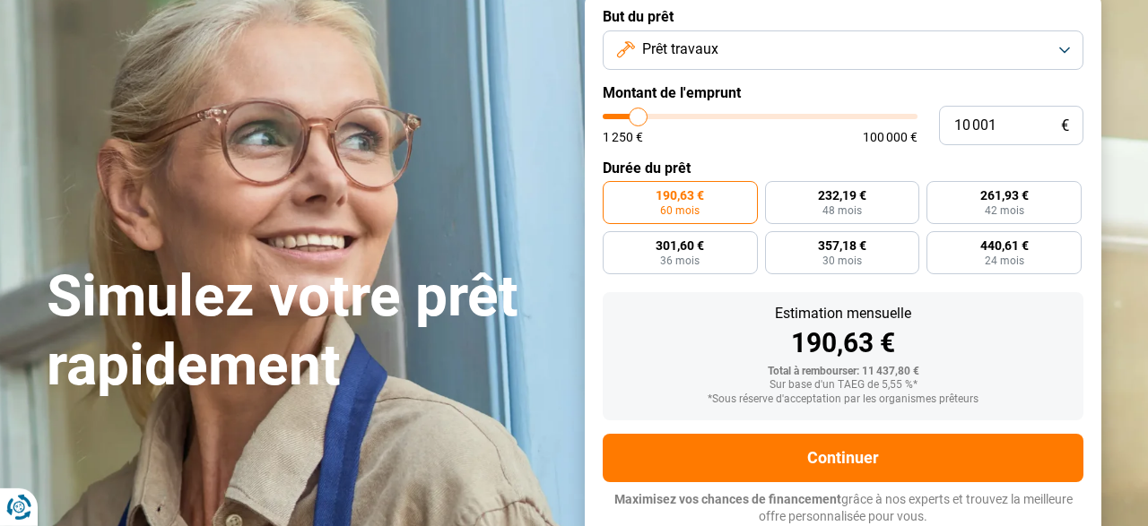 The height and width of the screenshot is (526, 1148). What do you see at coordinates (843, 372) in the screenshot?
I see `div: Total à rembourser: 11 437,80 €` at bounding box center [843, 372].